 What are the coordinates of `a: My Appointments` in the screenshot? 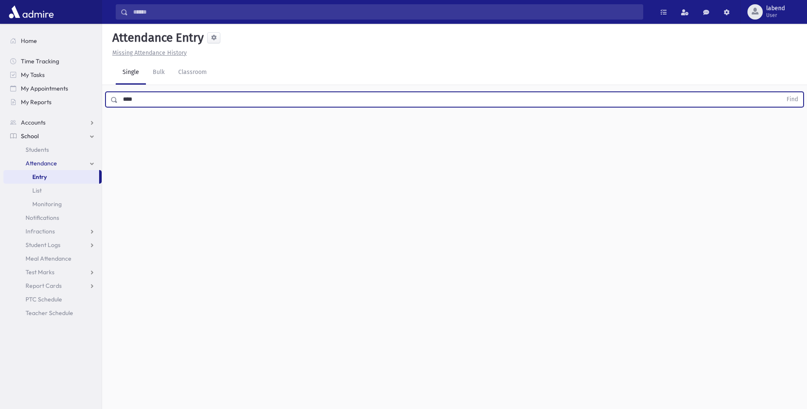 It's located at (52, 89).